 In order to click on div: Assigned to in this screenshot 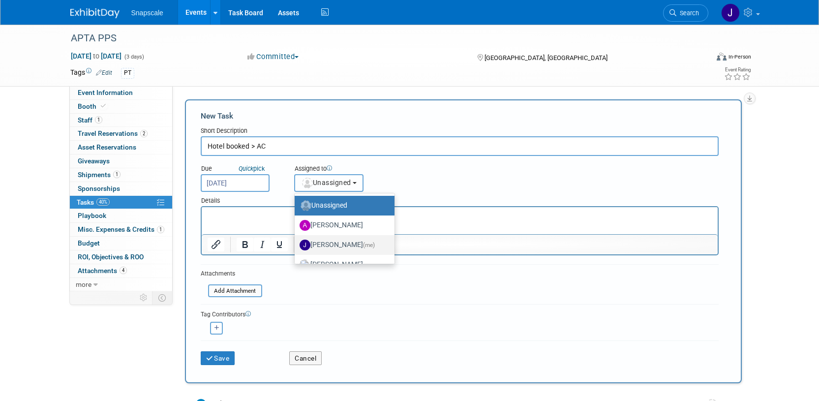, I will do `click(353, 169)`.